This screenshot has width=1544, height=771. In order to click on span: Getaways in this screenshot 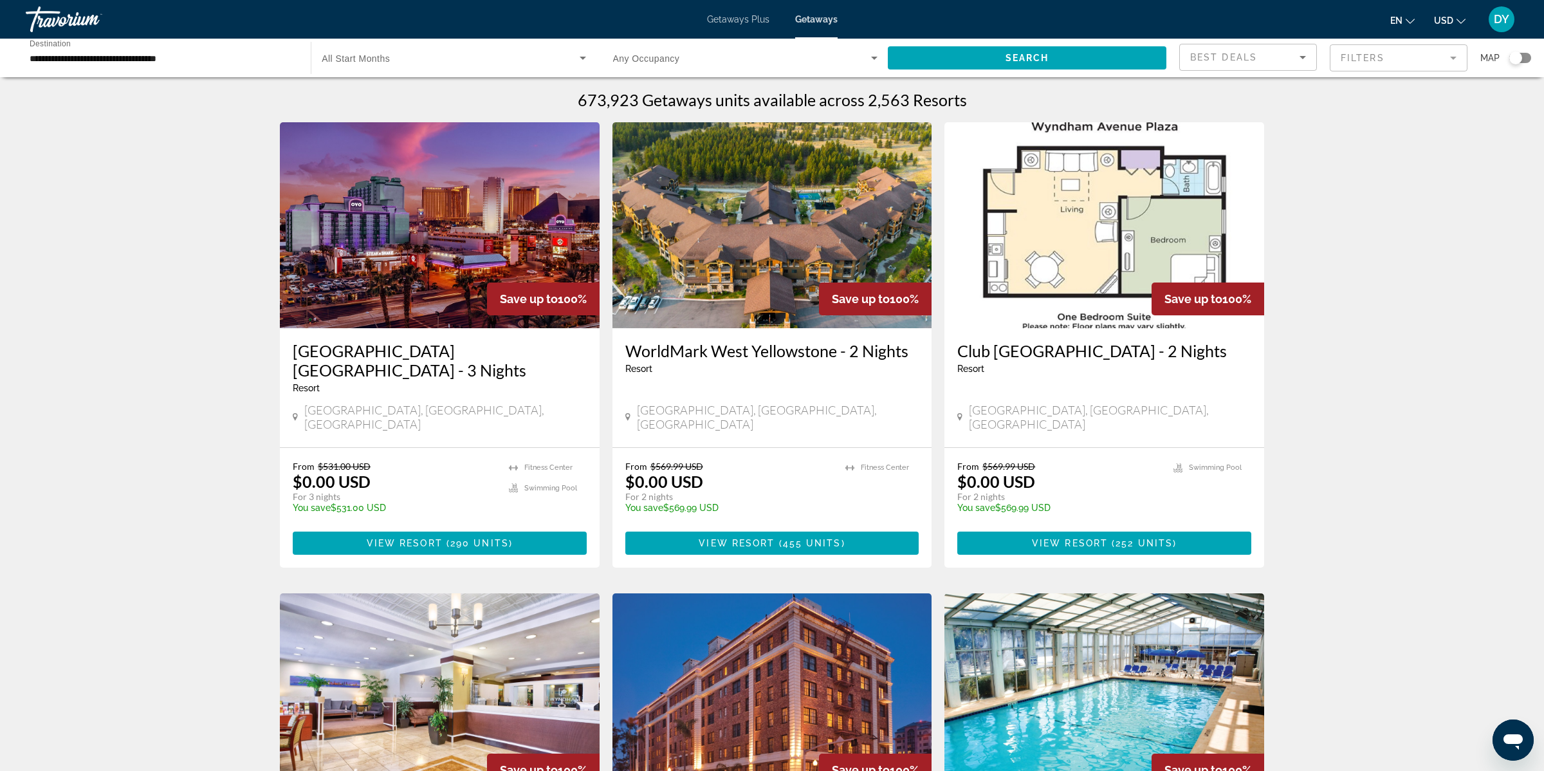, I will do `click(817, 19)`.